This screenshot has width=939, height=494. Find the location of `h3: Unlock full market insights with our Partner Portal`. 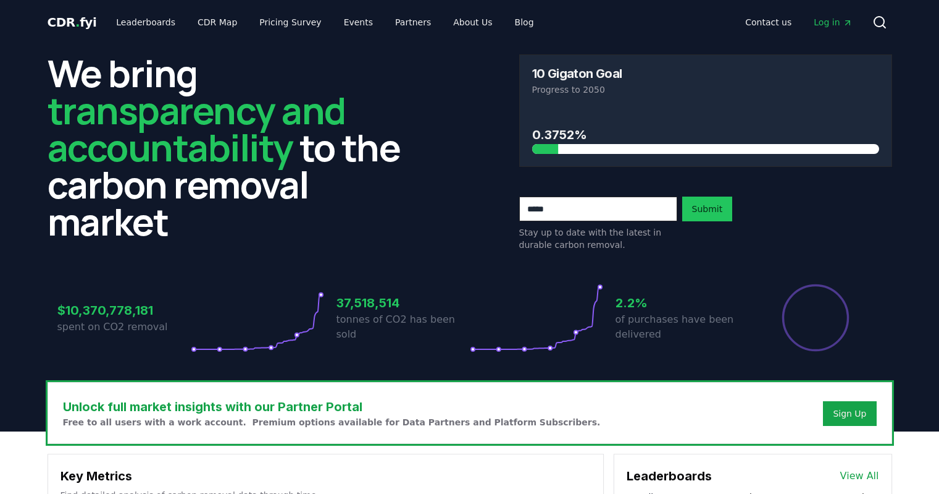

h3: Unlock full market insights with our Partner Portal is located at coordinates (332, 406).